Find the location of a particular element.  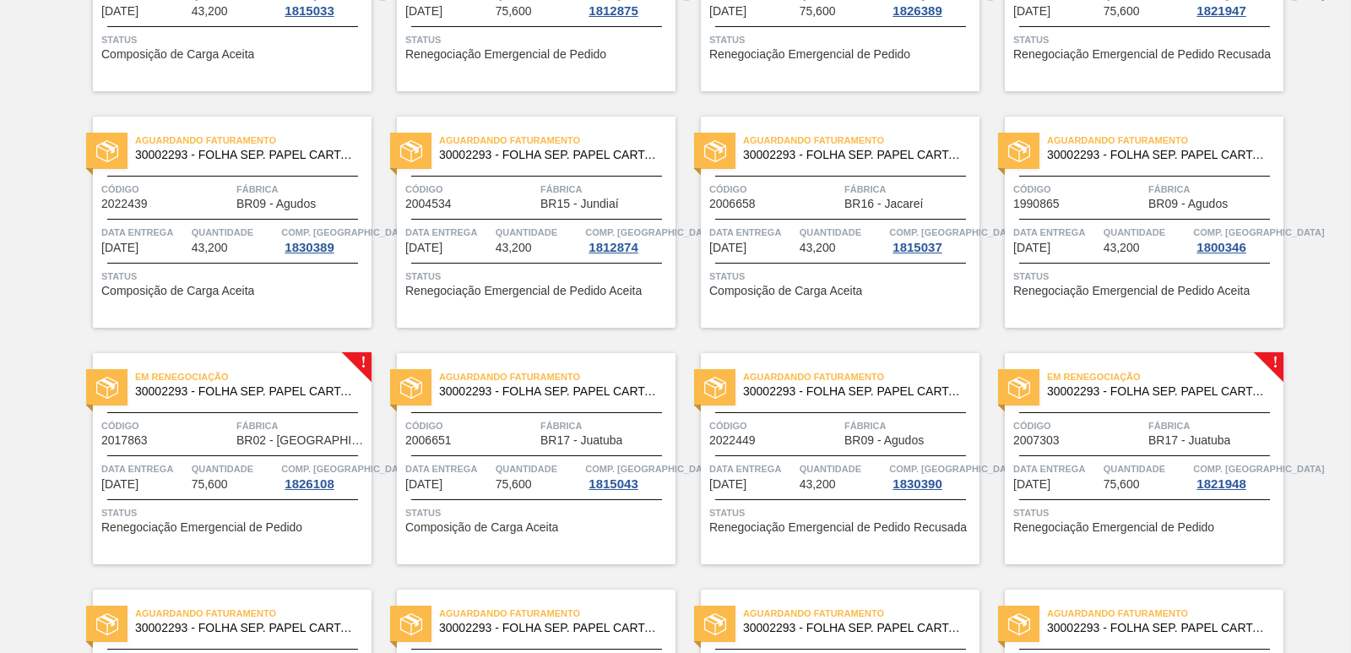

div: 1826108 is located at coordinates (309, 484).